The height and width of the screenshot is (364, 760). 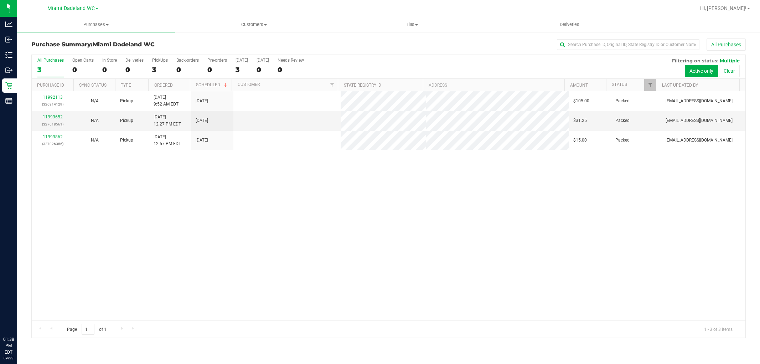 What do you see at coordinates (160, 60) in the screenshot?
I see `div: PickUps` at bounding box center [160, 60].